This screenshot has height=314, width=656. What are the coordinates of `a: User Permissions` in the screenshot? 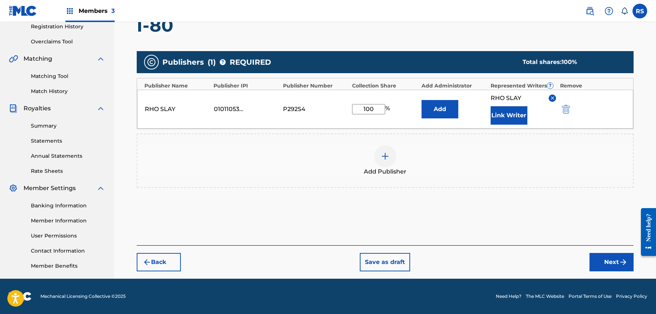 It's located at (68, 235).